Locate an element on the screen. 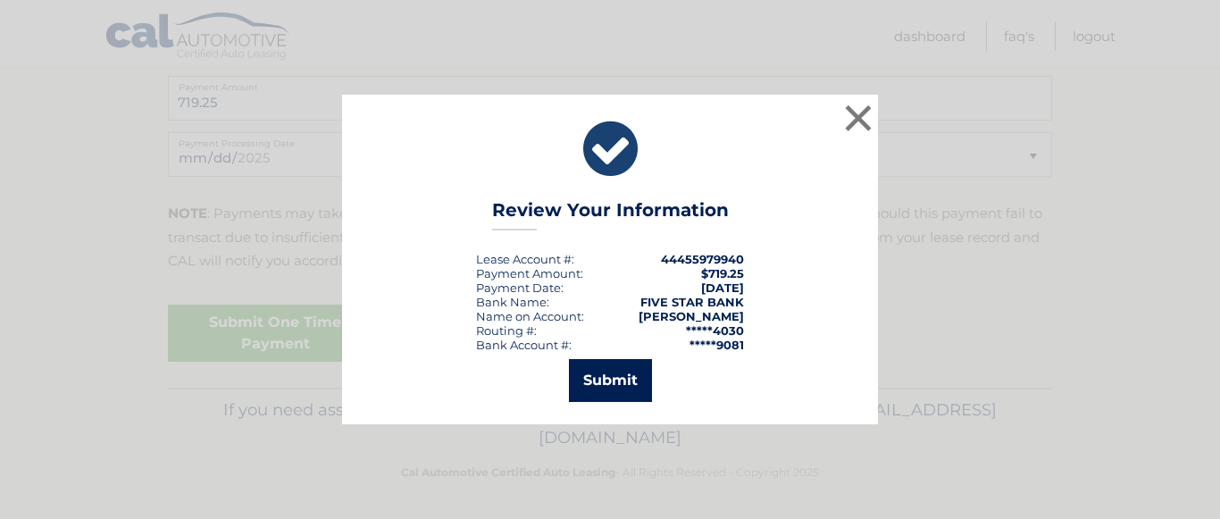 The height and width of the screenshot is (519, 1220). span: $719.25 is located at coordinates (722, 273).